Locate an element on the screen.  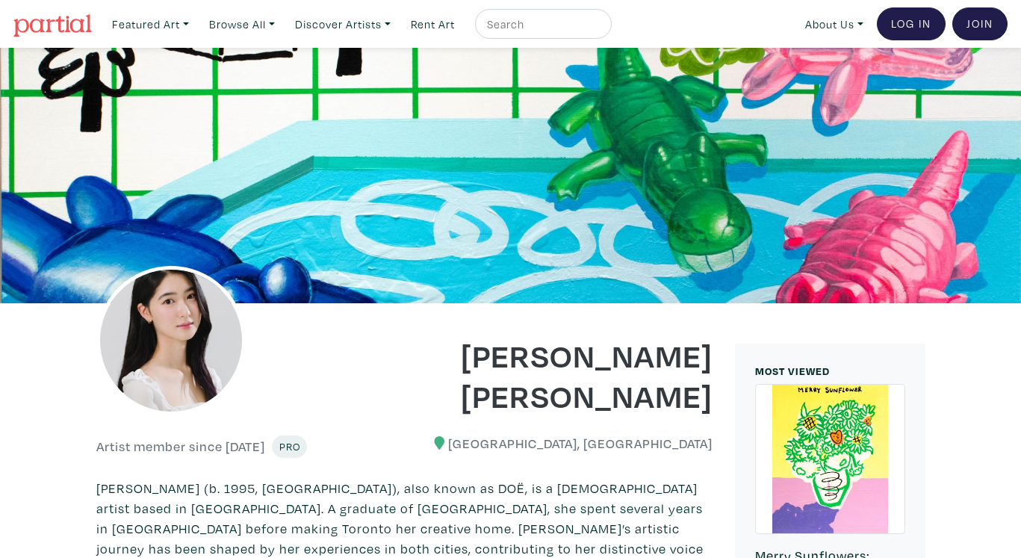
a: Rent Art is located at coordinates (432, 24).